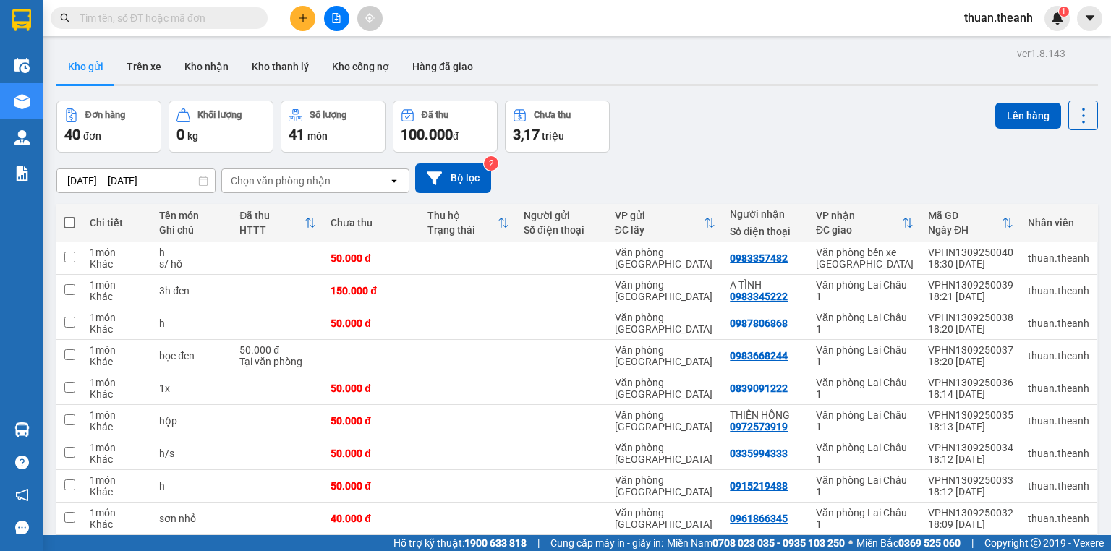 Image resolution: width=1111 pixels, height=551 pixels. I want to click on div: Thu hộ, so click(462, 216).